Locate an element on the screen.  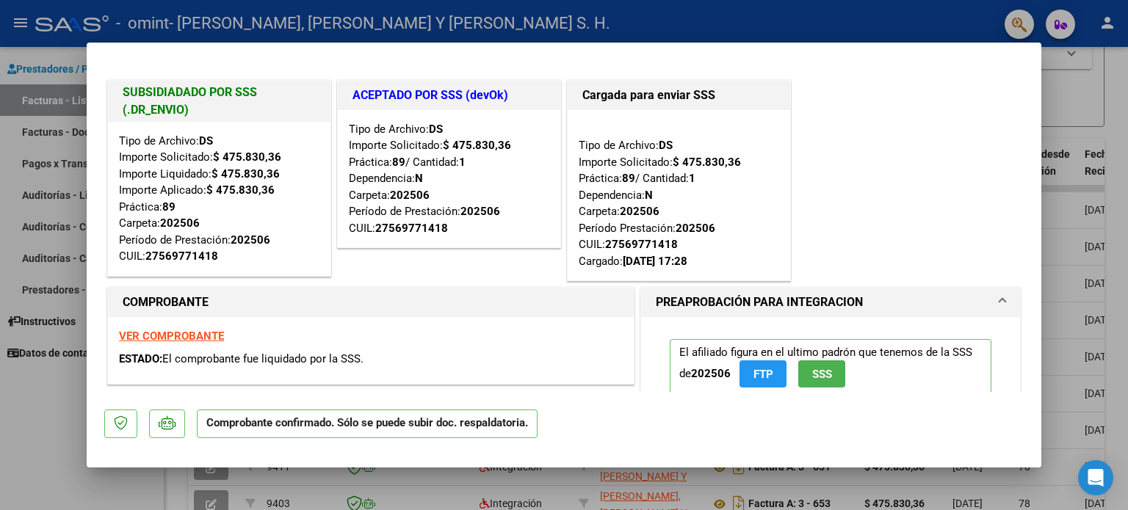
button: SSS is located at coordinates (822, 374).